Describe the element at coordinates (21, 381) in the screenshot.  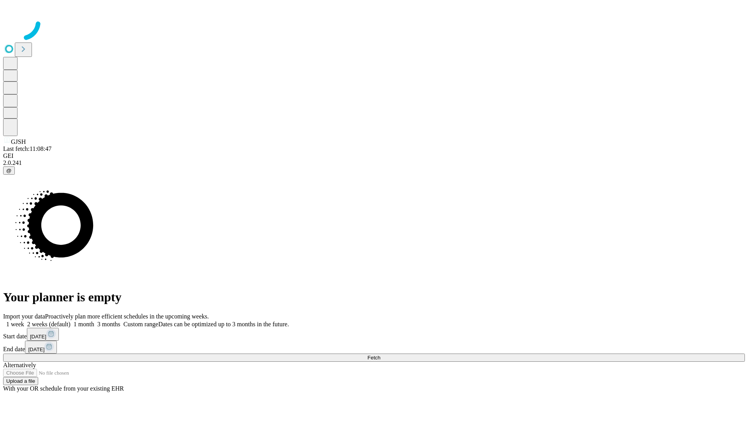
I see `button: Upload a file` at that location.